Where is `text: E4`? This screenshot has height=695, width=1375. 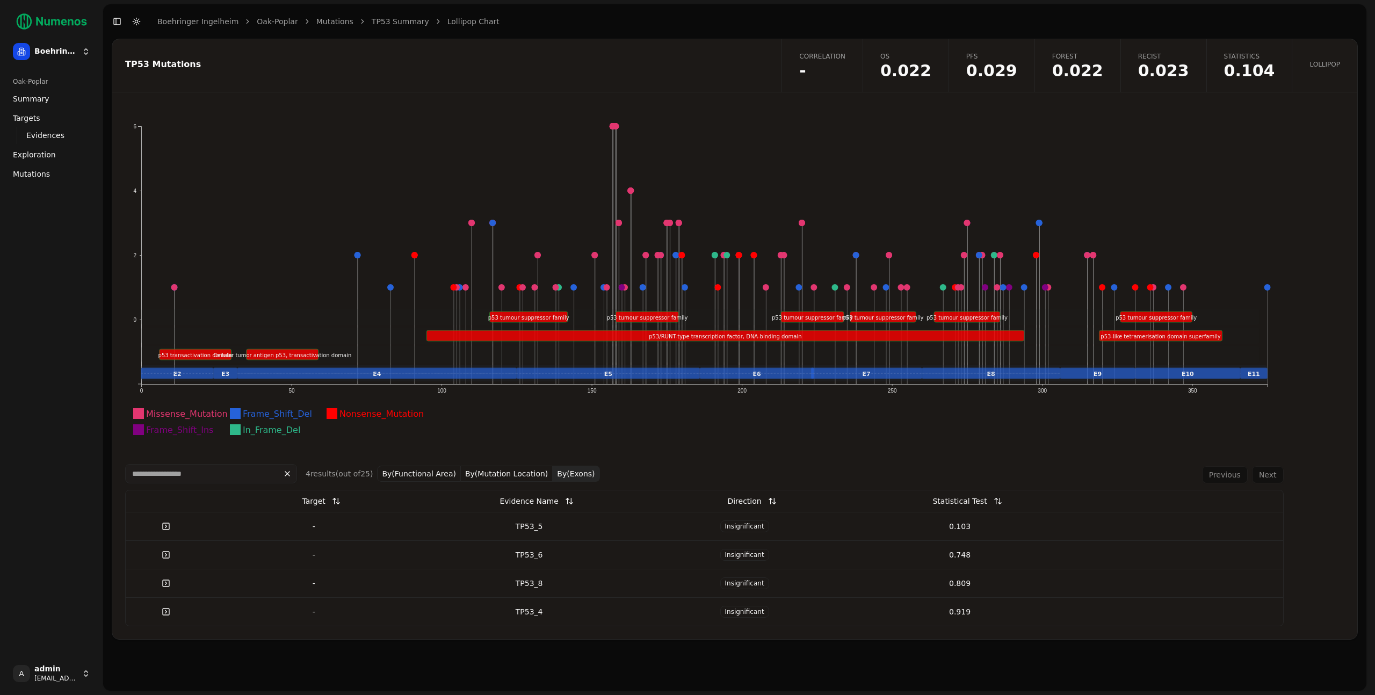 text: E4 is located at coordinates (377, 374).